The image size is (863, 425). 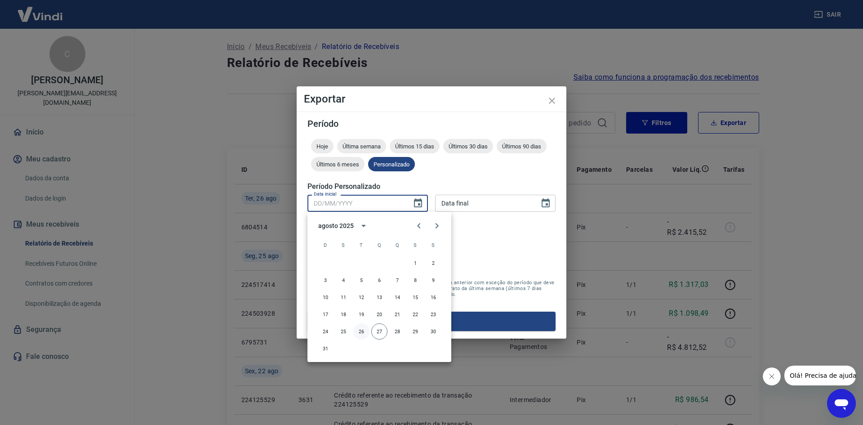 I want to click on div: Últimos 90 dias, so click(x=522, y=146).